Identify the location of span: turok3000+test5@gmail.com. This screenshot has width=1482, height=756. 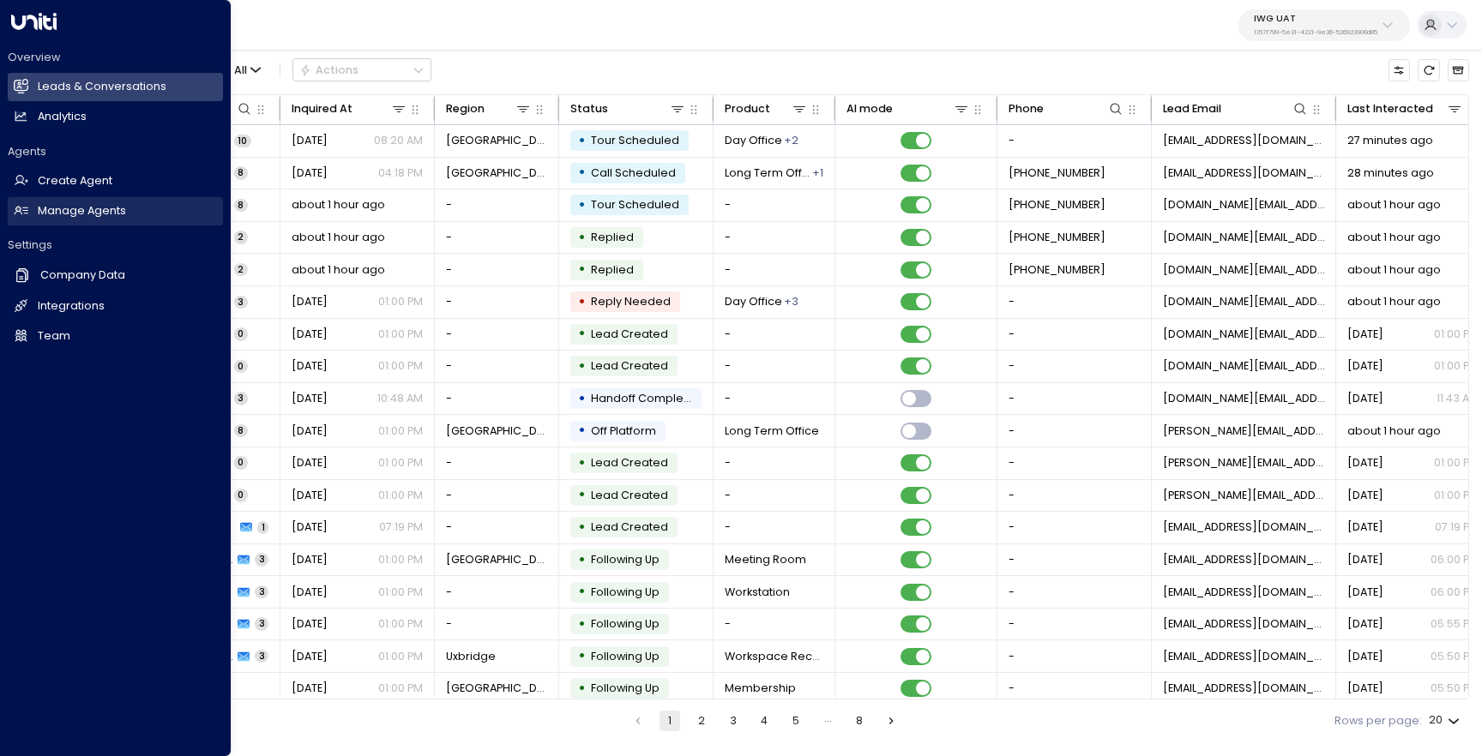
(1243, 173).